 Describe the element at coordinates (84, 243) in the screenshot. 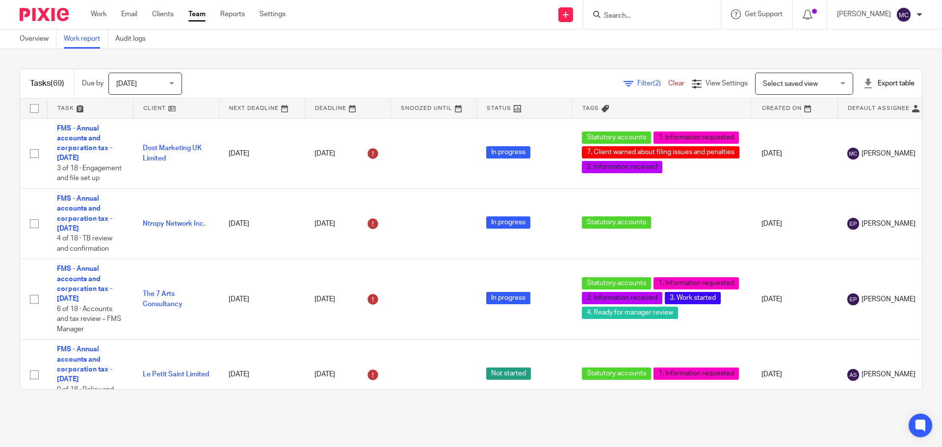

I see `span: 4 of 18 · TB review and confirmation` at that location.